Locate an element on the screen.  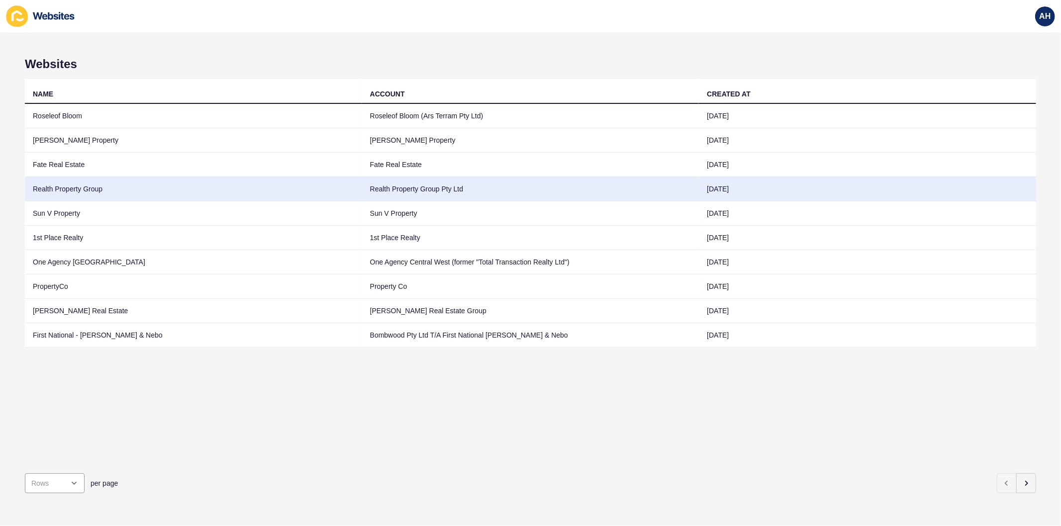
h1: Websites is located at coordinates (530, 64).